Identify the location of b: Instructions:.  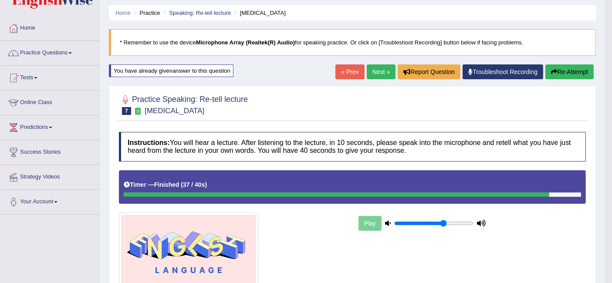
(148, 142).